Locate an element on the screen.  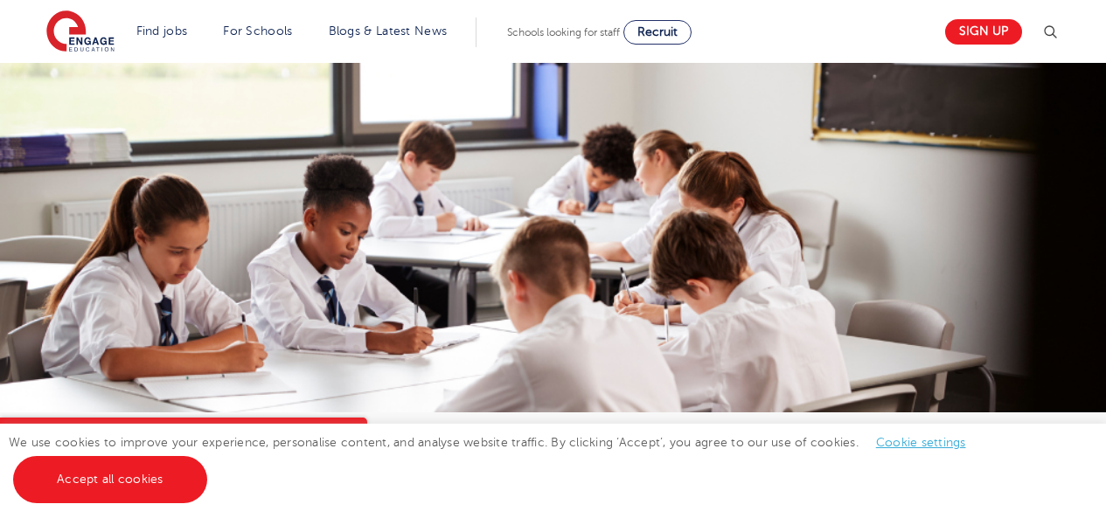
span: We use cookies to improve your experience, personalise content, and analyse website traffic. By c... is located at coordinates (496, 461).